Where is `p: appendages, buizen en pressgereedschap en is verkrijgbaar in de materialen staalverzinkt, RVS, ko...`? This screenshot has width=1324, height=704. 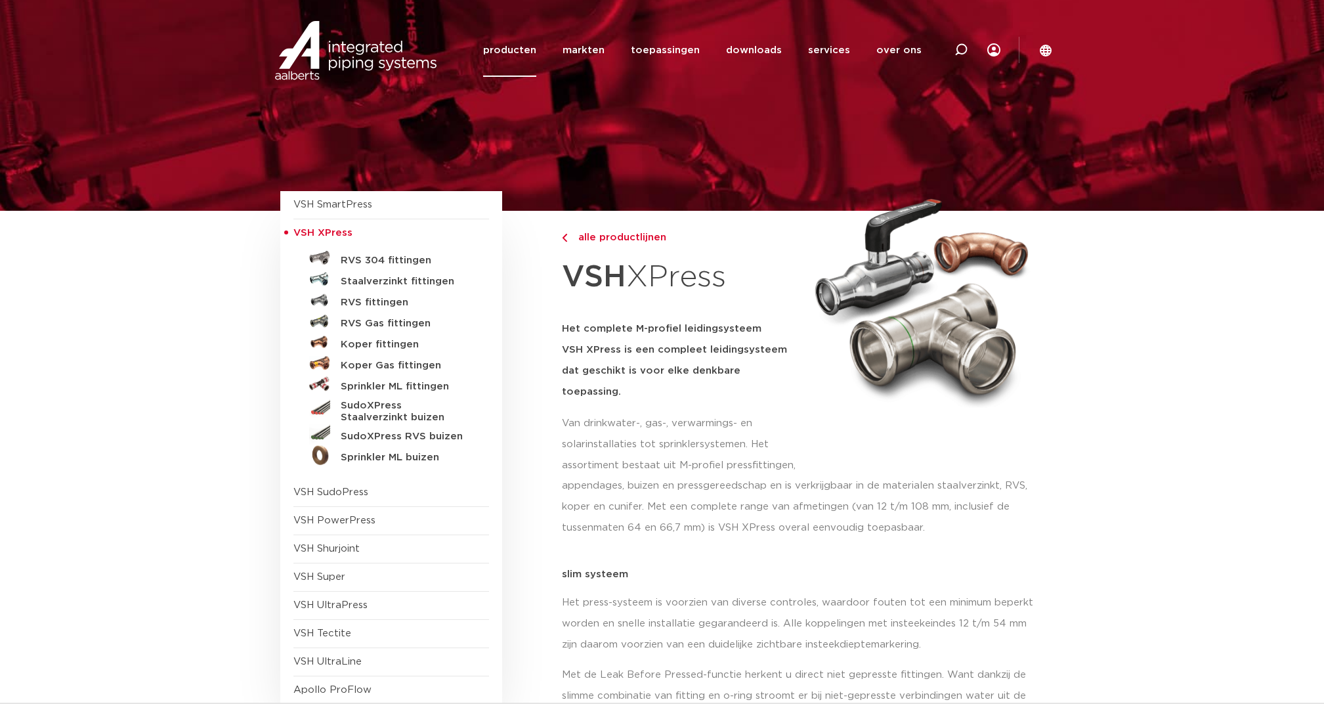 p: appendages, buizen en pressgereedschap en is verkrijgbaar in de materialen staalverzinkt, RVS, ko... is located at coordinates (803, 507).